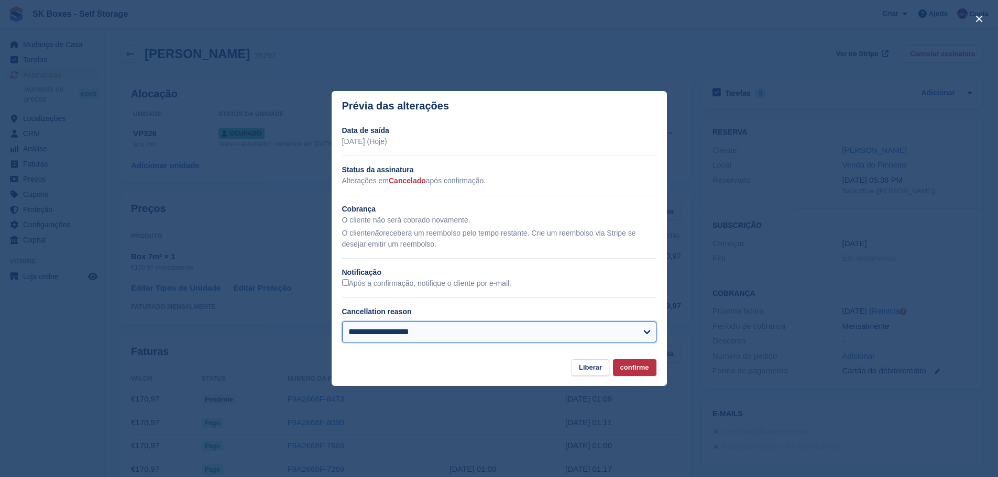 This screenshot has width=998, height=477. I want to click on label: Após a confirmação, notifique o cliente por e-mail., so click(427, 284).